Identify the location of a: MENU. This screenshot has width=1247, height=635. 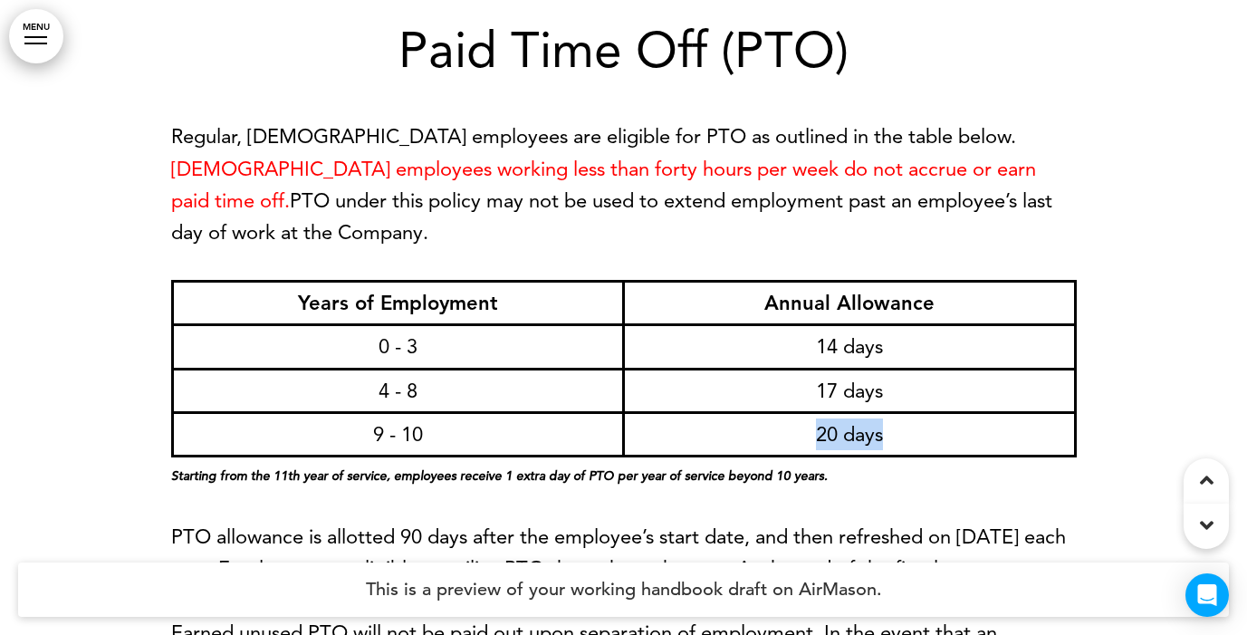
(36, 36).